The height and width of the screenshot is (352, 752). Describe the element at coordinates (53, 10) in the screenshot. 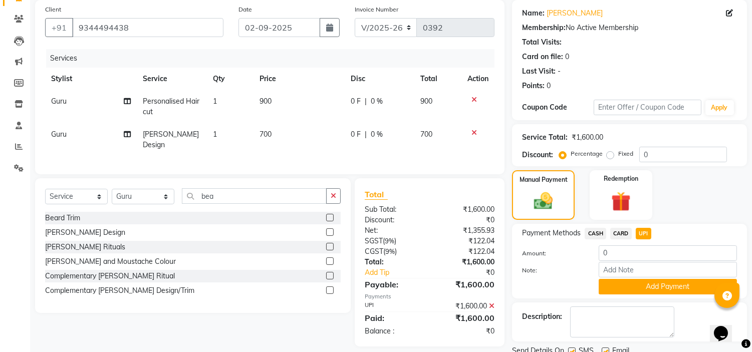

I see `label: Client` at that location.